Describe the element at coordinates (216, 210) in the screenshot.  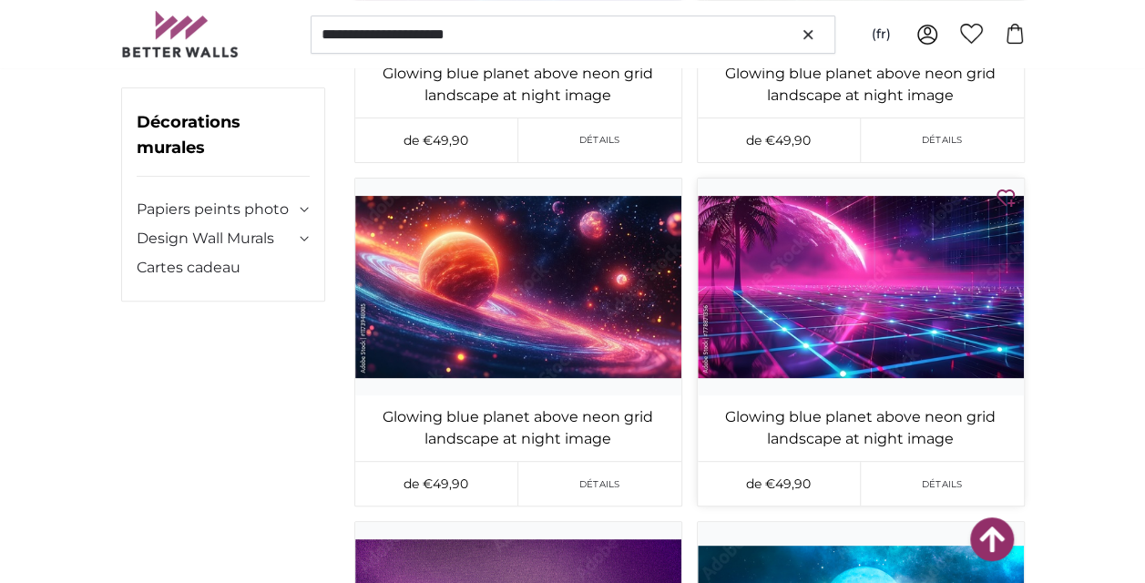
I see `a: Papiers peints photo` at that location.